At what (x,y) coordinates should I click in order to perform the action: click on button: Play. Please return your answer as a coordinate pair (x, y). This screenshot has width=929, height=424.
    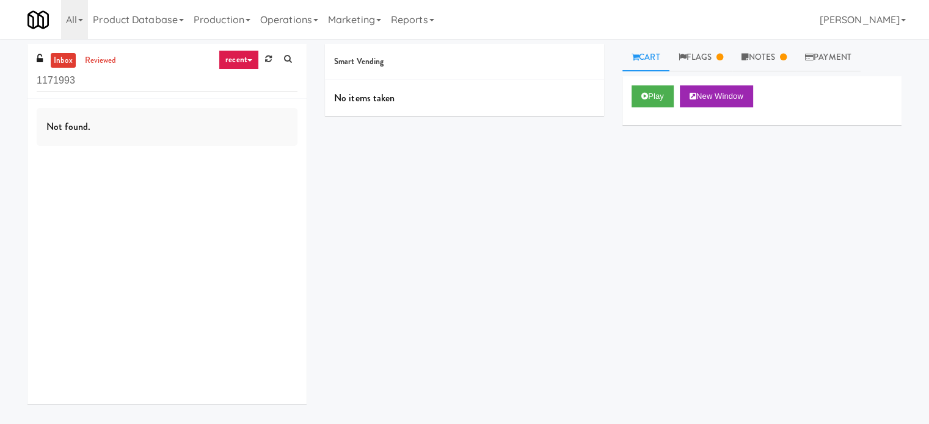
    Looking at the image, I should click on (652, 96).